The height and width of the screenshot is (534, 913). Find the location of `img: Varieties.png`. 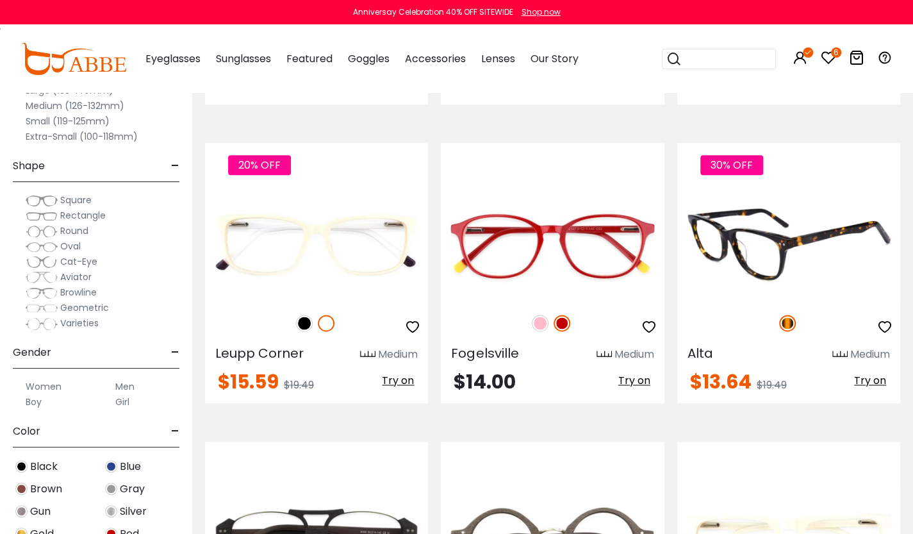

img: Varieties.png is located at coordinates (42, 324).